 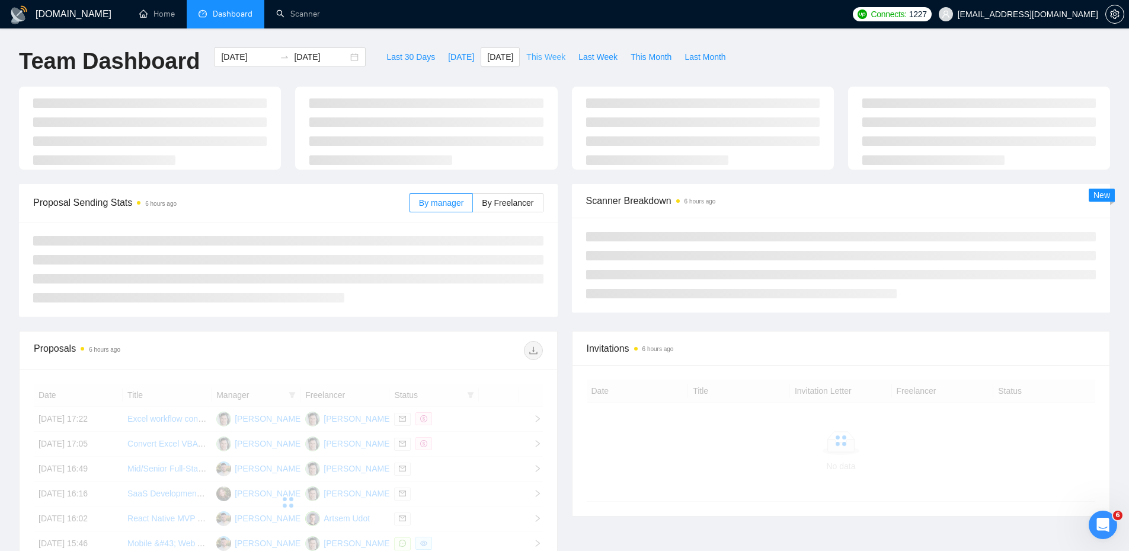 What do you see at coordinates (157, 14) in the screenshot?
I see `a: homeHome` at bounding box center [157, 14].